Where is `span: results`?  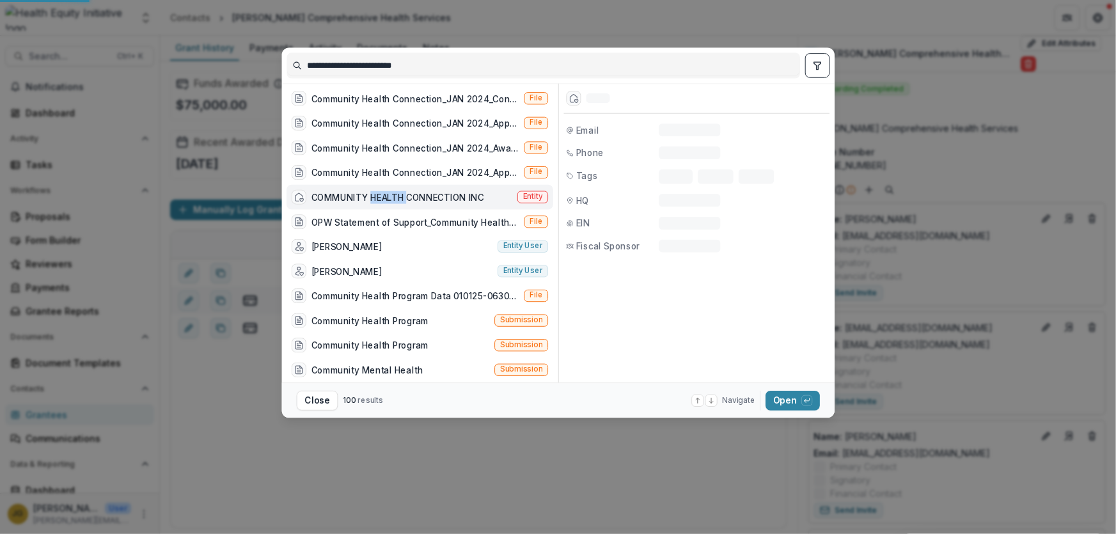 span: results is located at coordinates (370, 400).